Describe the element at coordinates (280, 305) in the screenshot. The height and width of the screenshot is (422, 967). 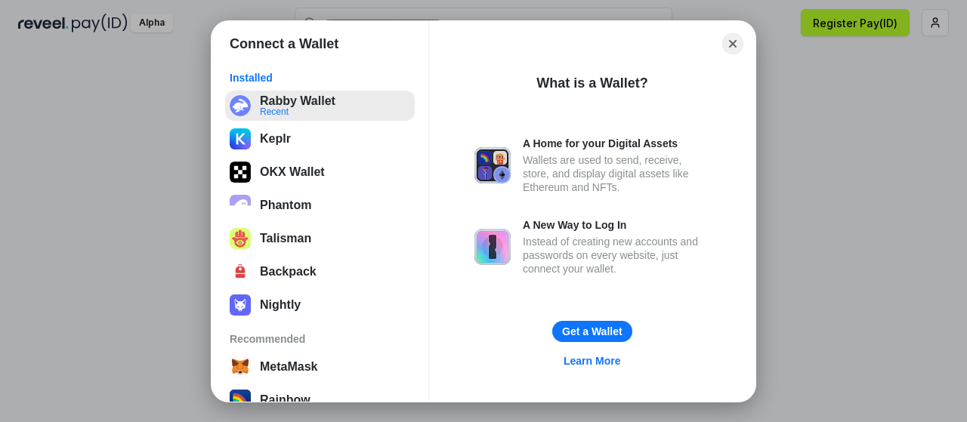
I see `div: Nightly` at that location.